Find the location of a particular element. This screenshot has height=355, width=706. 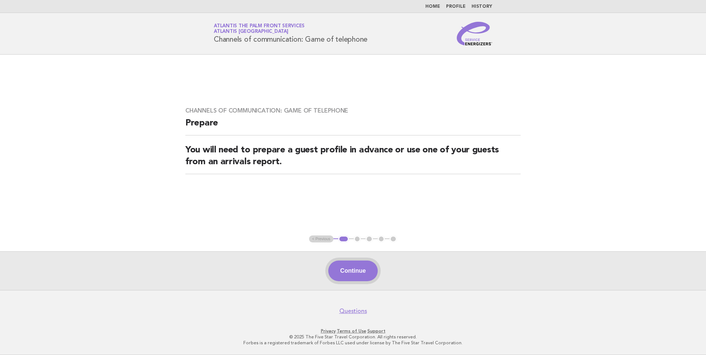

p: © 2025 The Five Star Travel Corporation. All rights reserved. is located at coordinates (353, 337).